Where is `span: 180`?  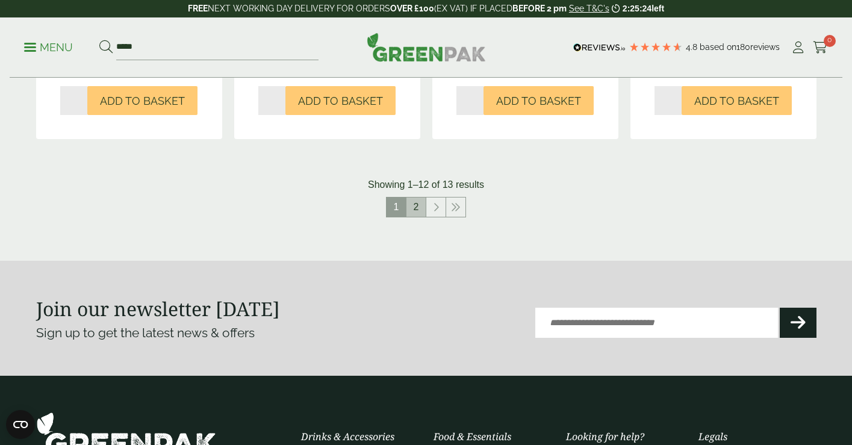 span: 180 is located at coordinates (743, 47).